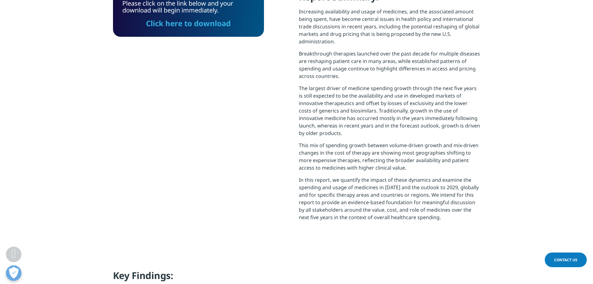 This screenshot has width=593, height=284. What do you see at coordinates (389, 67) in the screenshot?
I see `p: Breakthrough therapies launched over the past decade for multiple diseases are reshaping patient ...` at bounding box center [389, 67].